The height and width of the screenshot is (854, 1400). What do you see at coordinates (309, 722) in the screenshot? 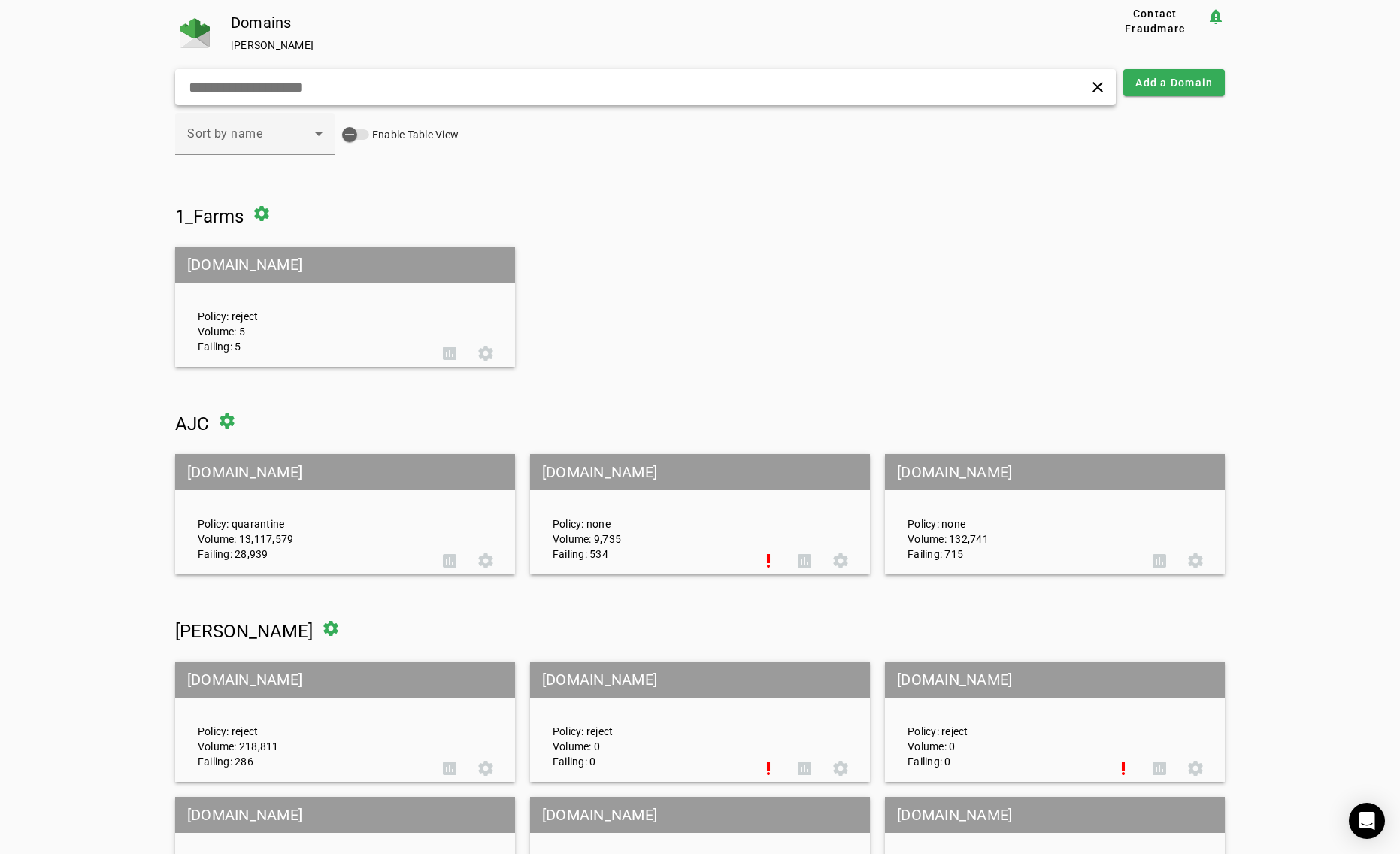
I see `div: Policy: reject Volume: 218,811 Failing: 286` at bounding box center [309, 722].